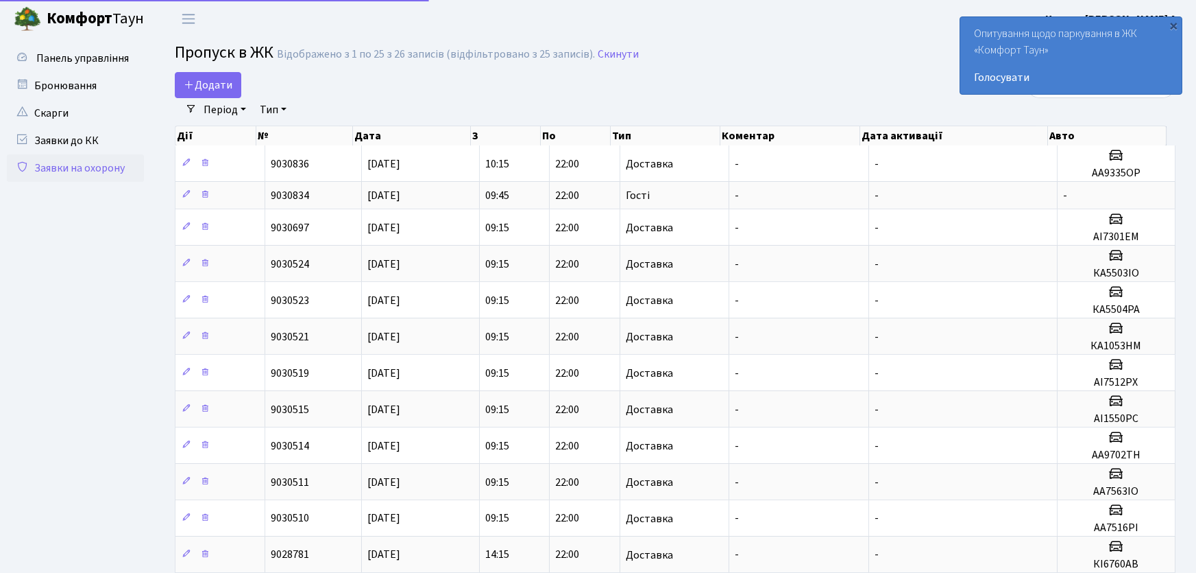 The width and height of the screenshot is (1196, 573). I want to click on a: Тип, so click(273, 110).